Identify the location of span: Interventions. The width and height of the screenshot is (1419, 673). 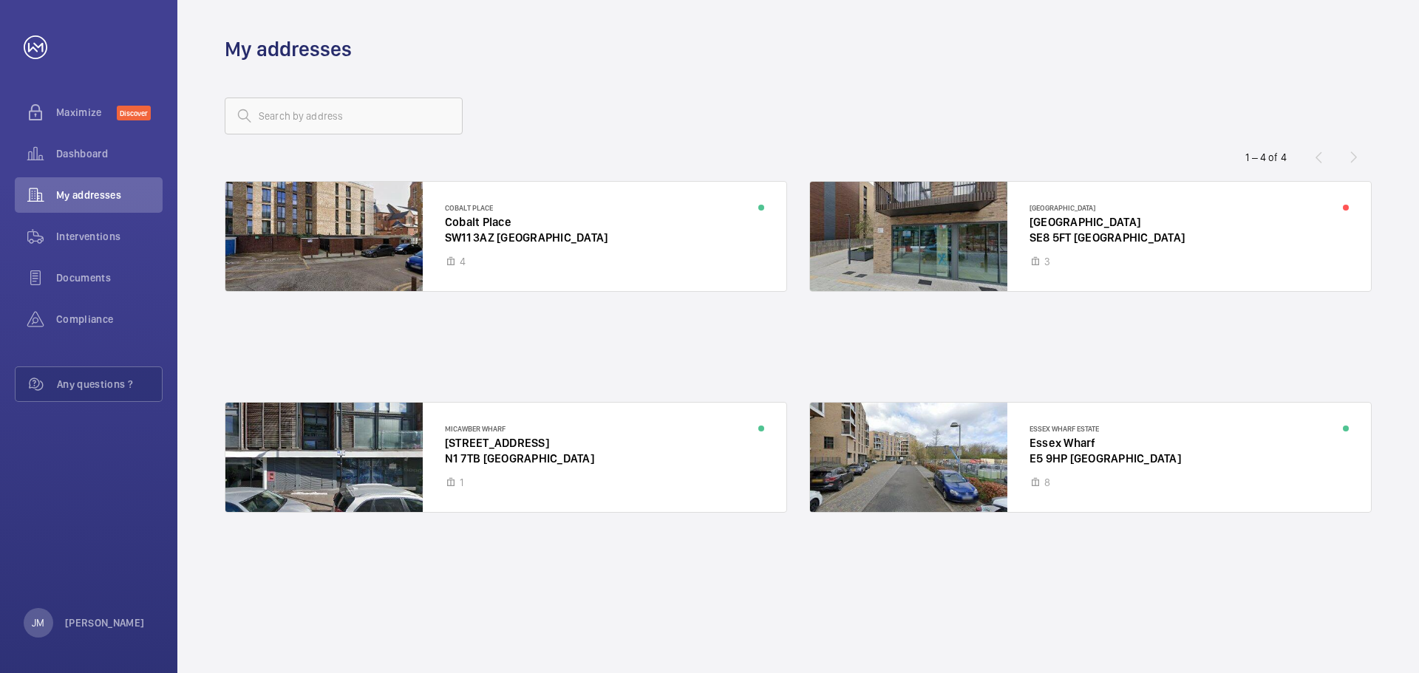
(109, 237).